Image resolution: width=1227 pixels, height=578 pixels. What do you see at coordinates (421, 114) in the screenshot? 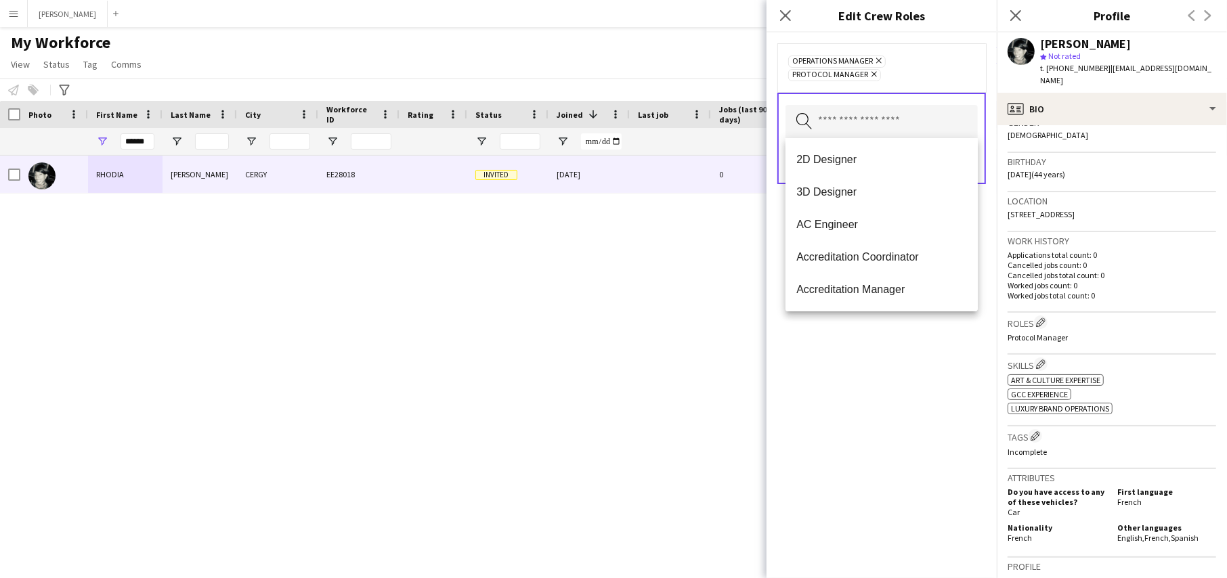
I see `span: Rating` at bounding box center [421, 114].